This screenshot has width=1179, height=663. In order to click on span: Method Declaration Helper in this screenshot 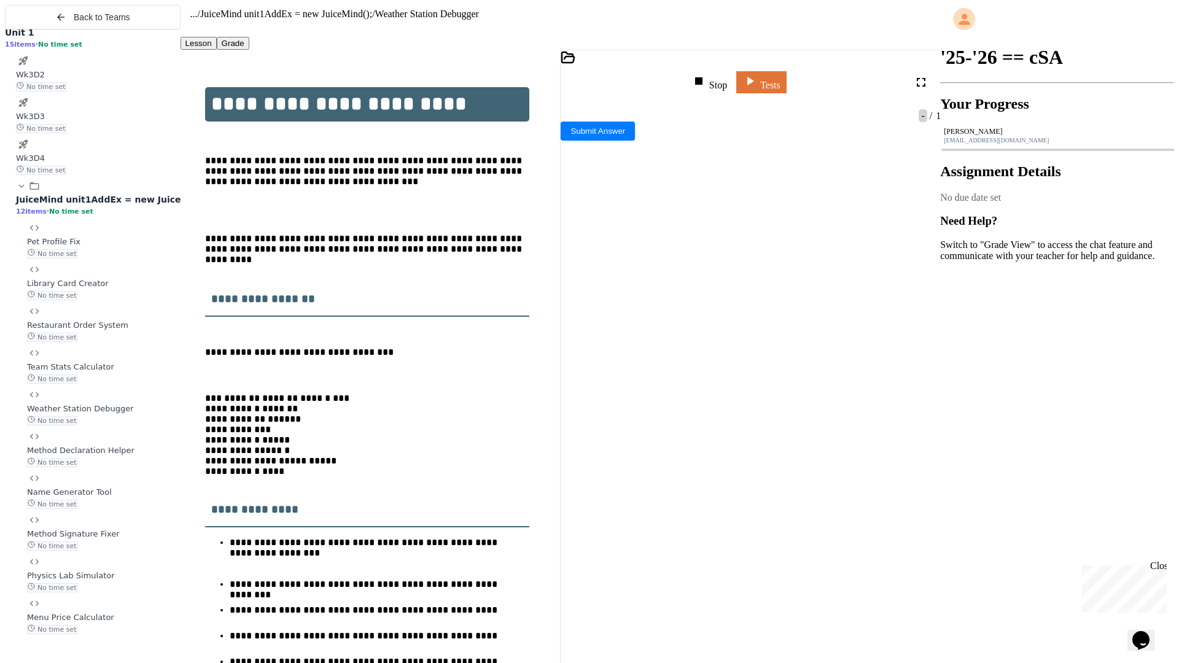, I will do `click(80, 450)`.